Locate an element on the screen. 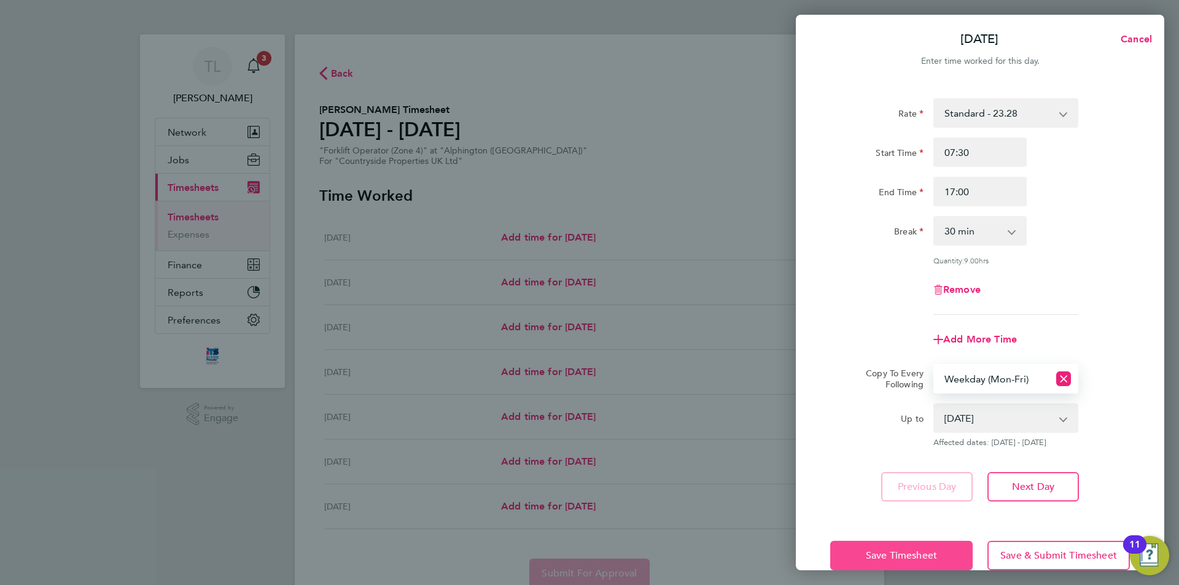 This screenshot has width=1179, height=585. button: Open Resource Center, 11 new notifications is located at coordinates (1149, 556).